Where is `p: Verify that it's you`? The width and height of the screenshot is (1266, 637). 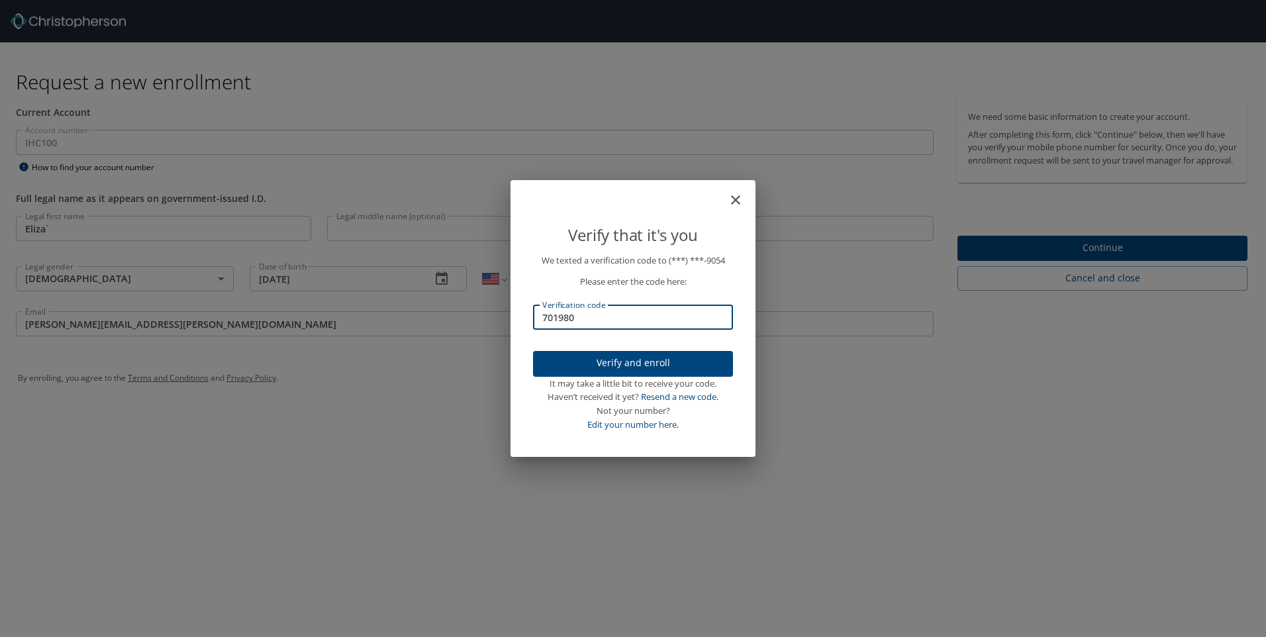
p: Verify that it's you is located at coordinates (633, 235).